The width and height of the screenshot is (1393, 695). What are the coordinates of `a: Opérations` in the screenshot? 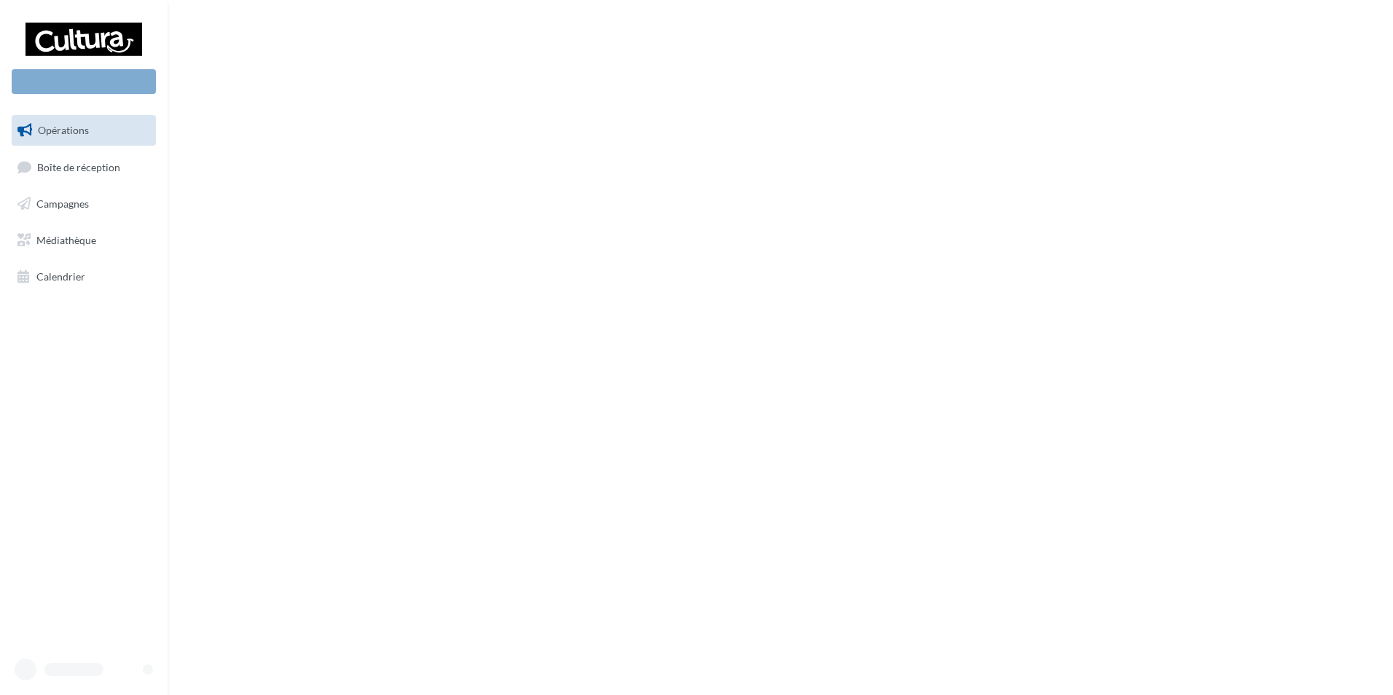 It's located at (84, 130).